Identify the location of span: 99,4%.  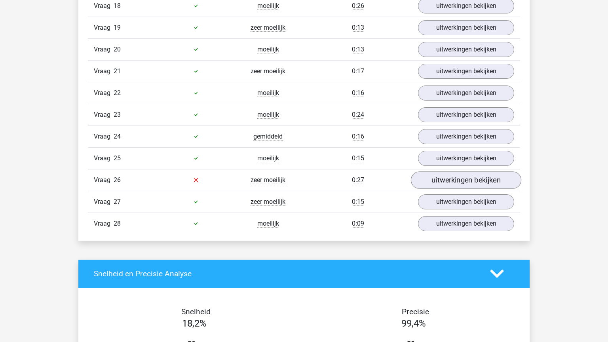
(414, 324).